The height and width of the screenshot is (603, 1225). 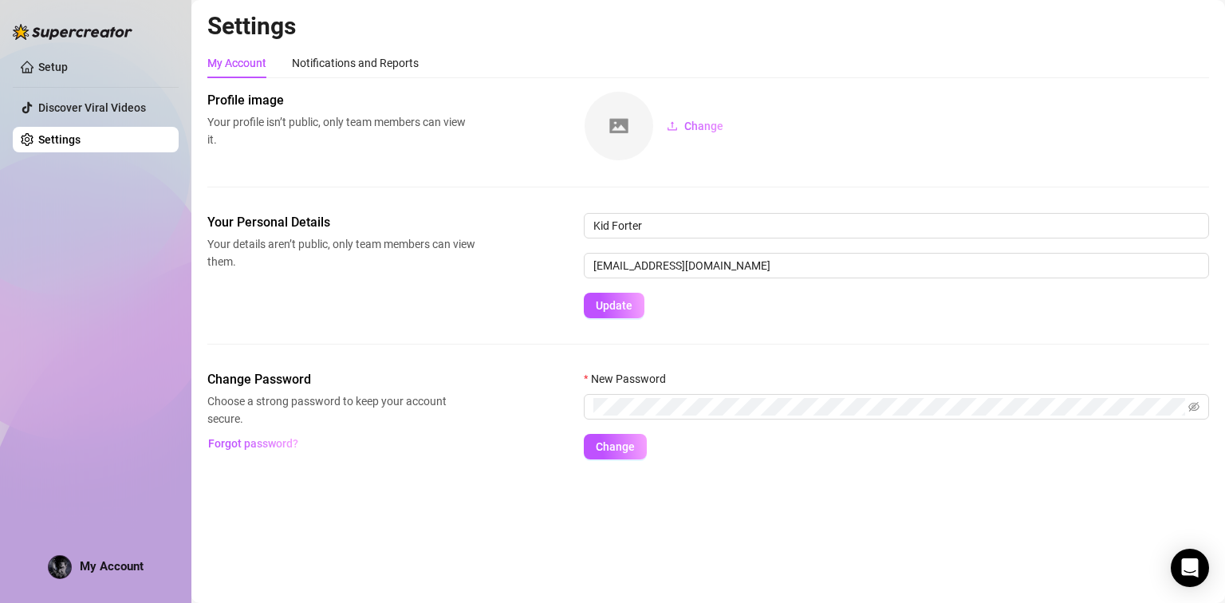 What do you see at coordinates (112, 566) in the screenshot?
I see `span: My Account` at bounding box center [112, 566].